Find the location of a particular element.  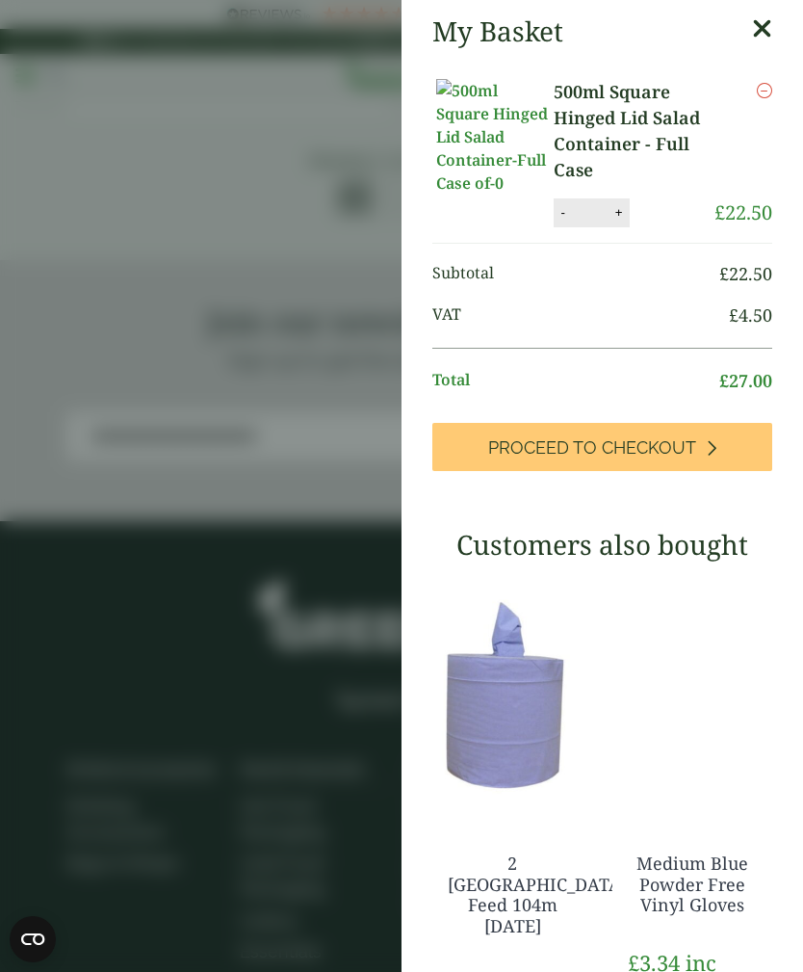

a: Proceed to Checkout is located at coordinates (602, 447).